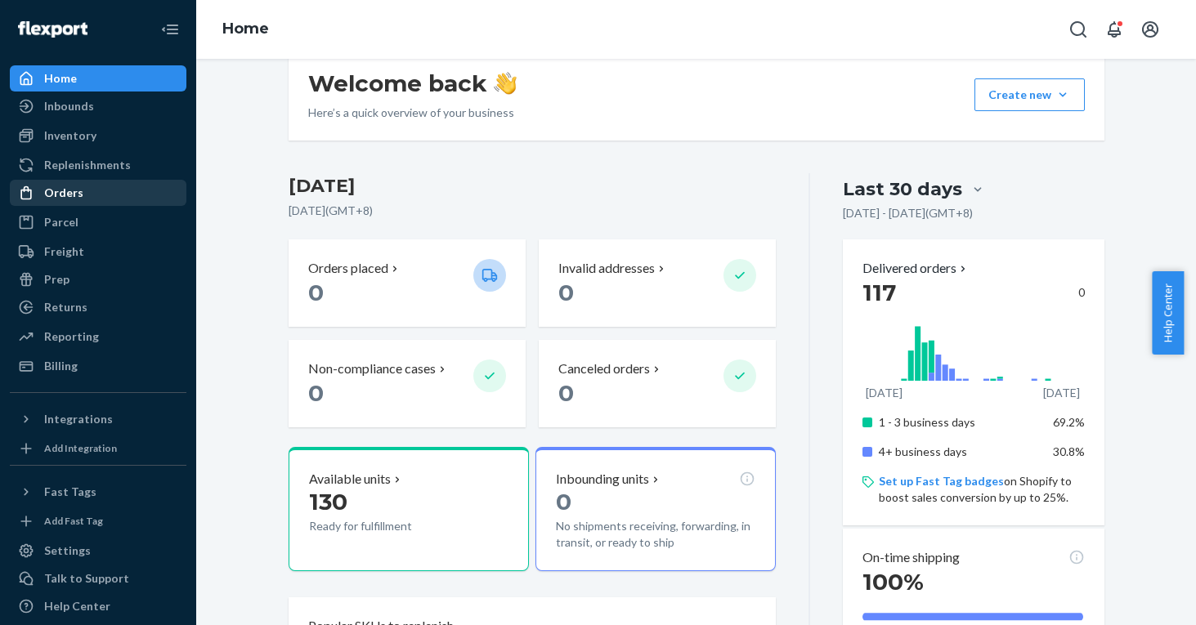  What do you see at coordinates (656, 535) in the screenshot?
I see `p: No shipments receiving, forwarding, in transit, or ready to ship` at bounding box center [656, 535].